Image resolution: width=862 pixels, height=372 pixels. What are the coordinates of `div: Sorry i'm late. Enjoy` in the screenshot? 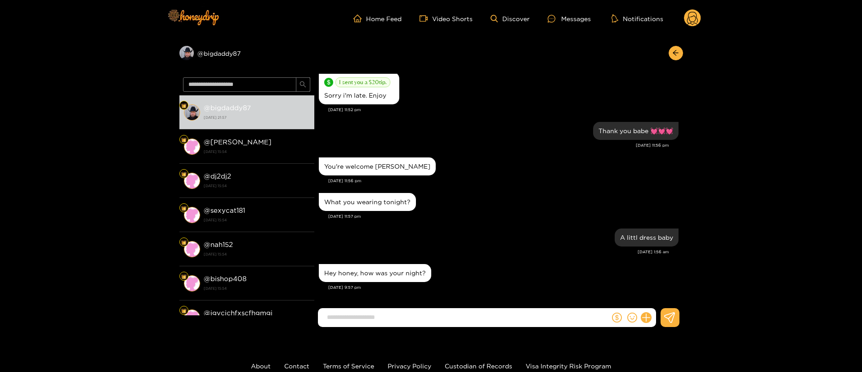 It's located at (359, 95).